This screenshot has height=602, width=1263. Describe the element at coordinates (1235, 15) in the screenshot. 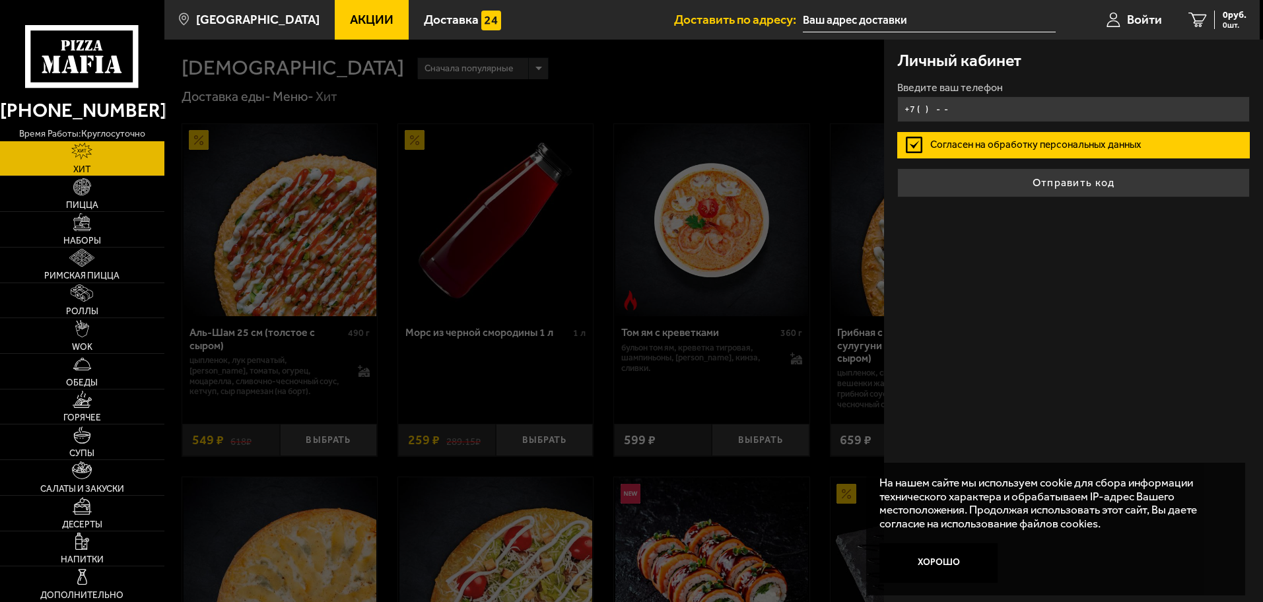

I see `span: 0 руб.` at that location.